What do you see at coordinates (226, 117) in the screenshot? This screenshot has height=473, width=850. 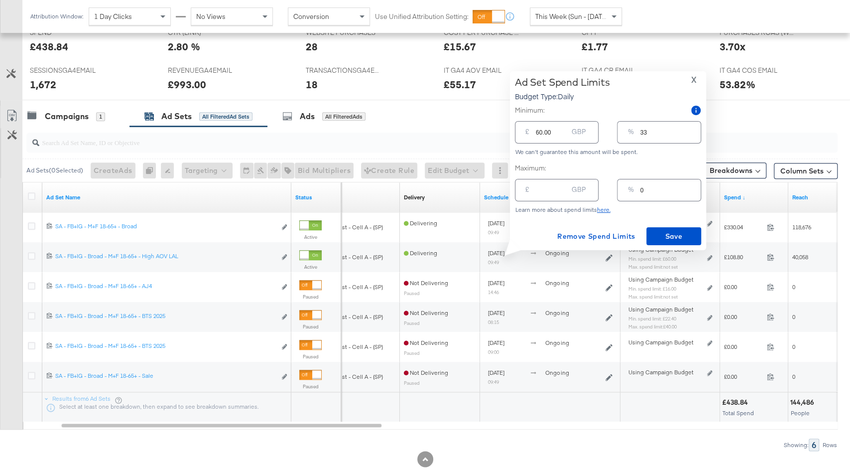 I see `div: All Filtered Ad Sets` at bounding box center [226, 117].